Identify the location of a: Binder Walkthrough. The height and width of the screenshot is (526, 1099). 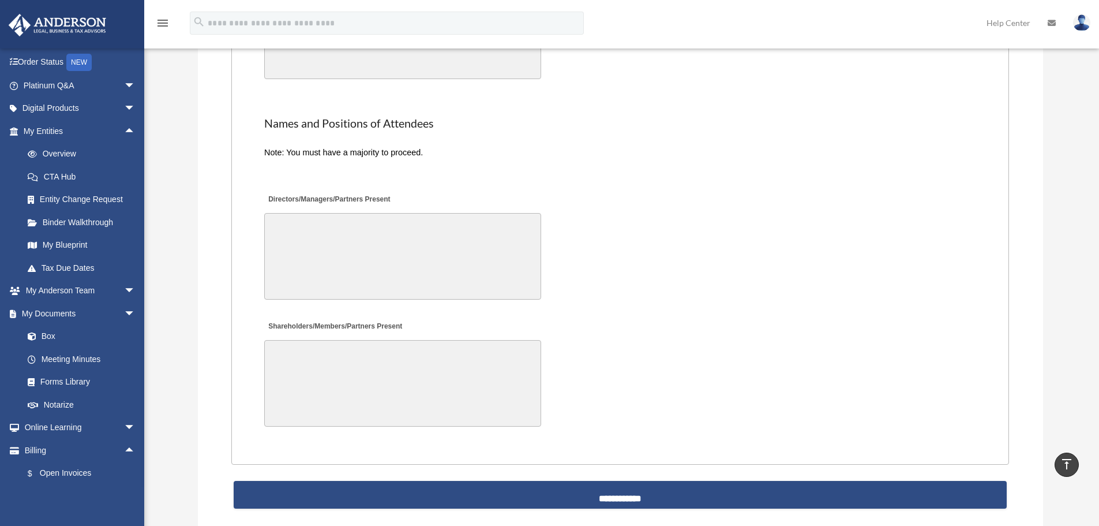
(84, 222).